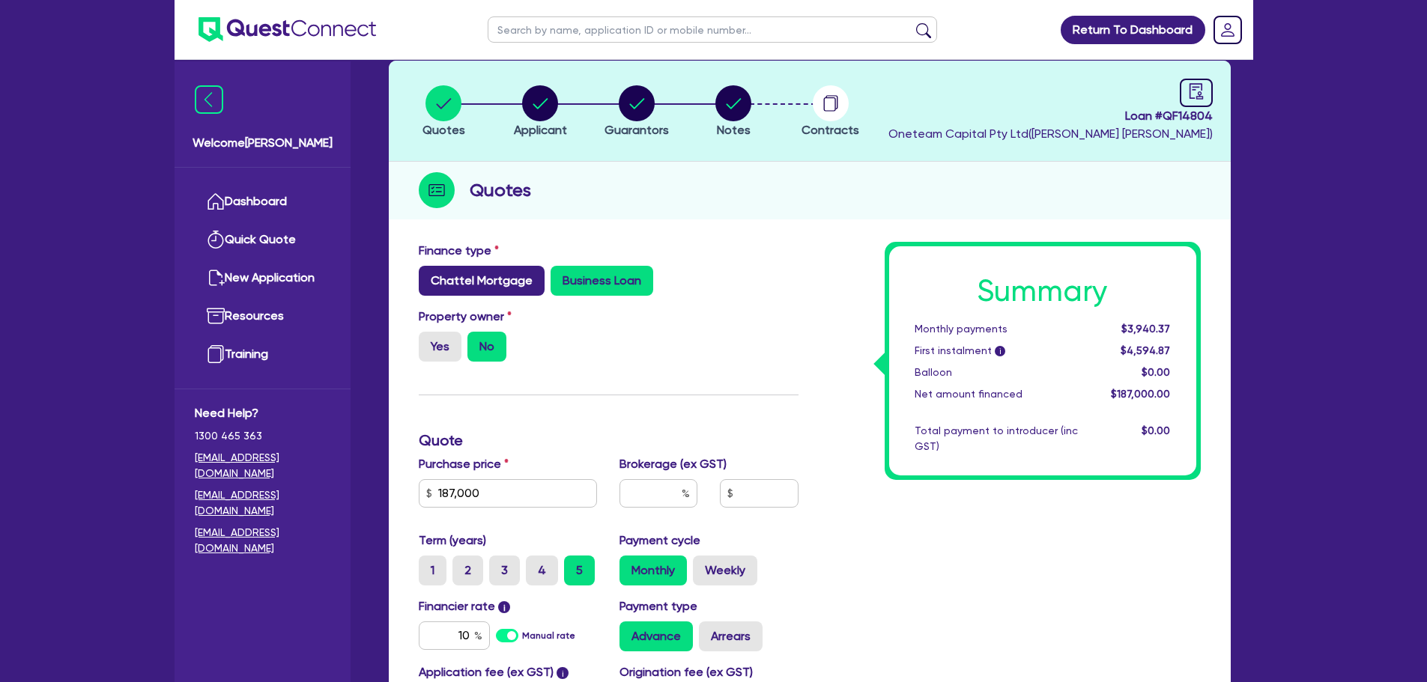 The width and height of the screenshot is (1427, 682). What do you see at coordinates (287, 29) in the screenshot?
I see `img: quest-connect-logo-blue` at bounding box center [287, 29].